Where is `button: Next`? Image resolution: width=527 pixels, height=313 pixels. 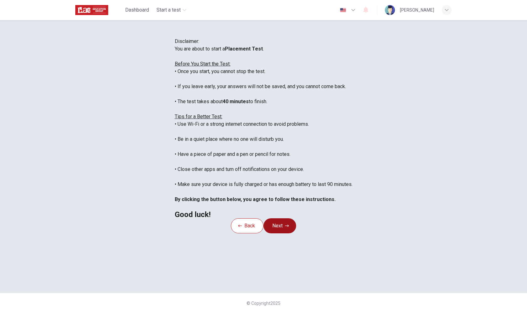
button: Next is located at coordinates (280, 226).